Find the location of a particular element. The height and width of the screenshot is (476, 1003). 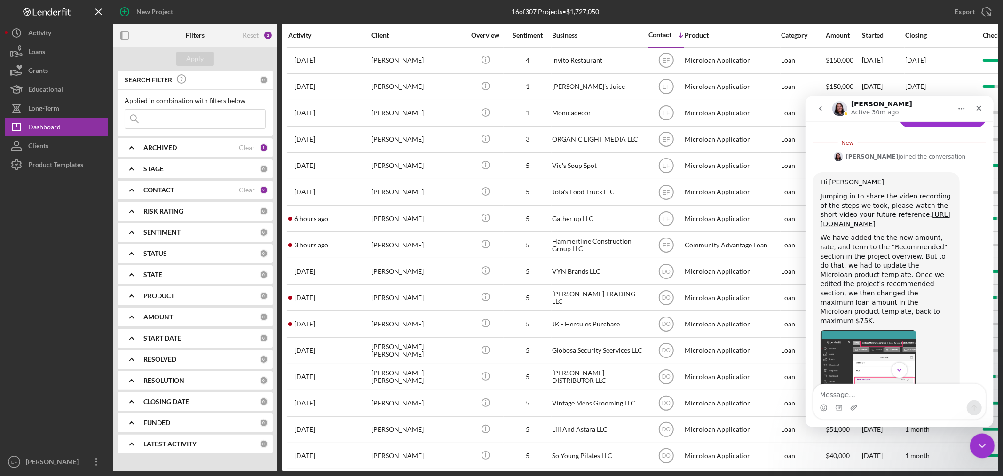

button: Gif picker is located at coordinates (33, 312).